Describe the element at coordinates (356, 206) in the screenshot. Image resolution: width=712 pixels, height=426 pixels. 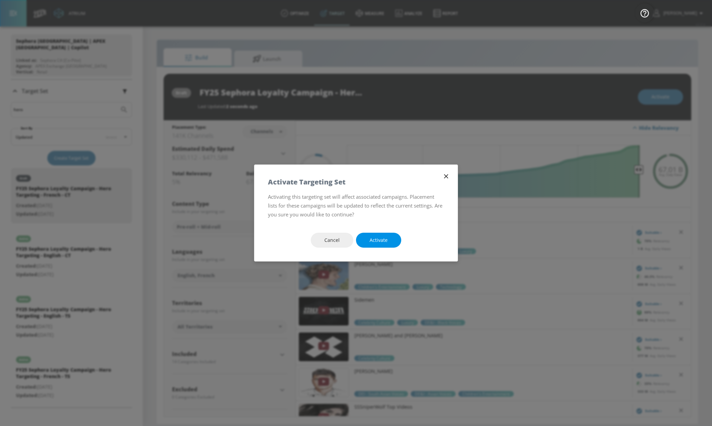
I see `p: Activating this targeting set will affect associated campaigns. Placement lists for these campaig...` at that location.